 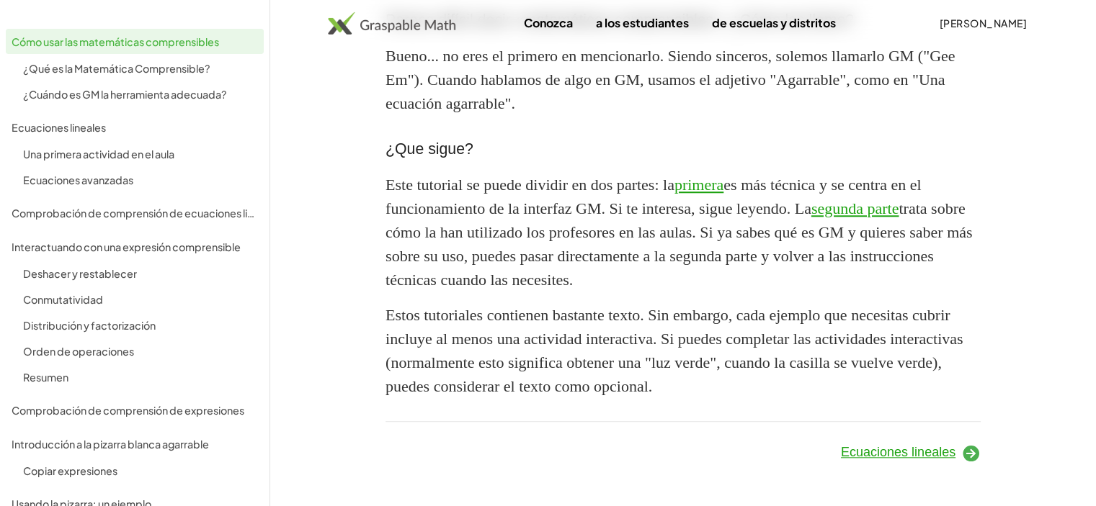 What do you see at coordinates (63, 300) in the screenshot?
I see `font: Conmutatividad` at bounding box center [63, 300].